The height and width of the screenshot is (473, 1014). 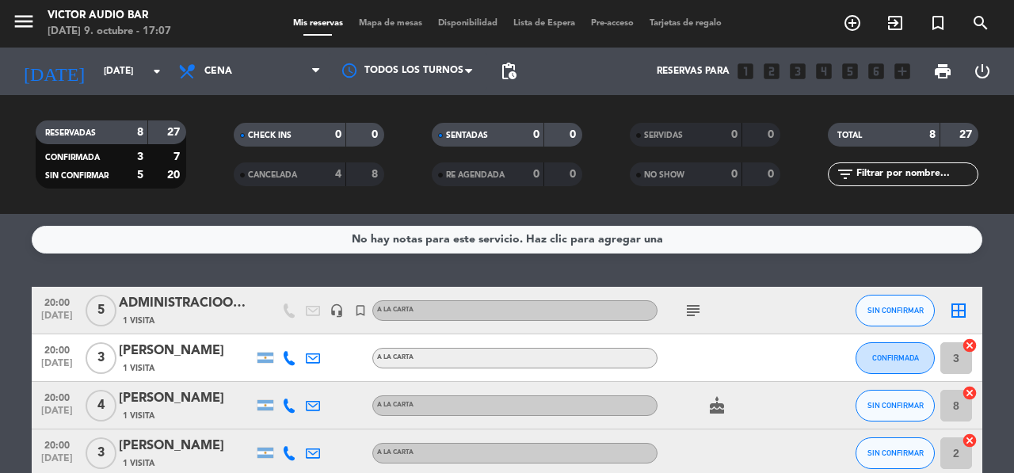 I want to click on i: border_all, so click(x=958, y=310).